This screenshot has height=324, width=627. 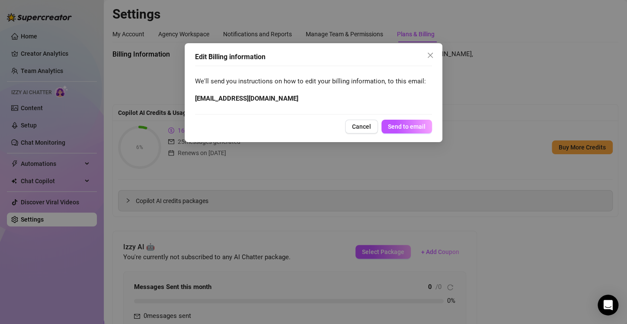 What do you see at coordinates (313, 82) in the screenshot?
I see `span: We'll send you instructions on how to edit your billing information, to this email:` at bounding box center [313, 82].